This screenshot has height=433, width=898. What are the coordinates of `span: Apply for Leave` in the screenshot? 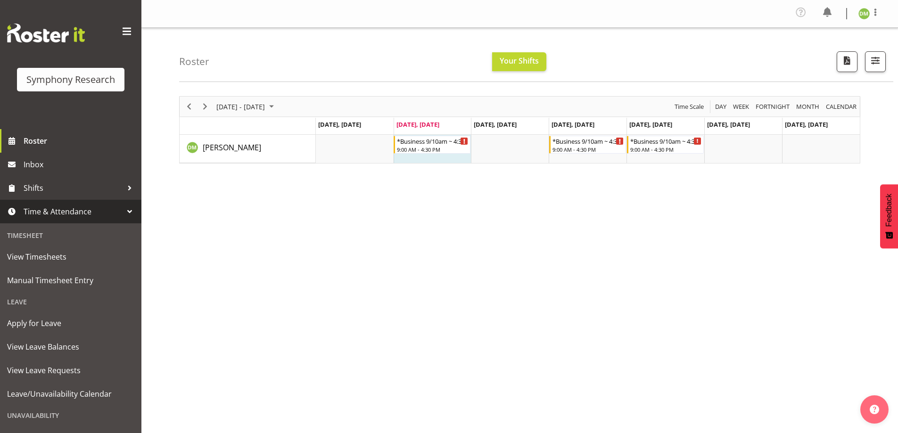 It's located at (71, 323).